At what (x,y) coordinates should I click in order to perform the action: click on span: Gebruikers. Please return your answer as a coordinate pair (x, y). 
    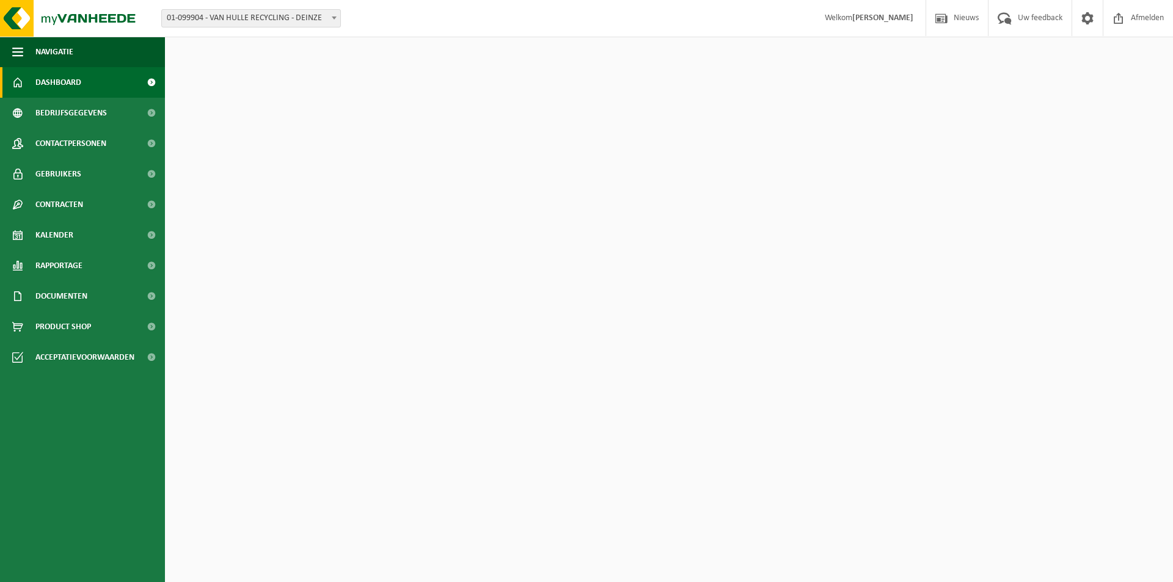
    Looking at the image, I should click on (58, 174).